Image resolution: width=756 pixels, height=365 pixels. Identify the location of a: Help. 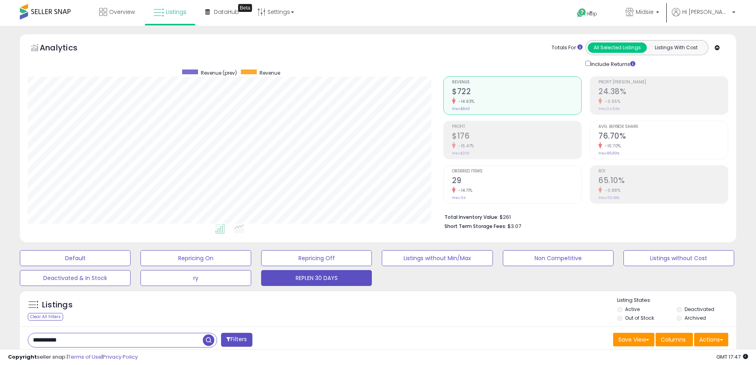
(592, 14).